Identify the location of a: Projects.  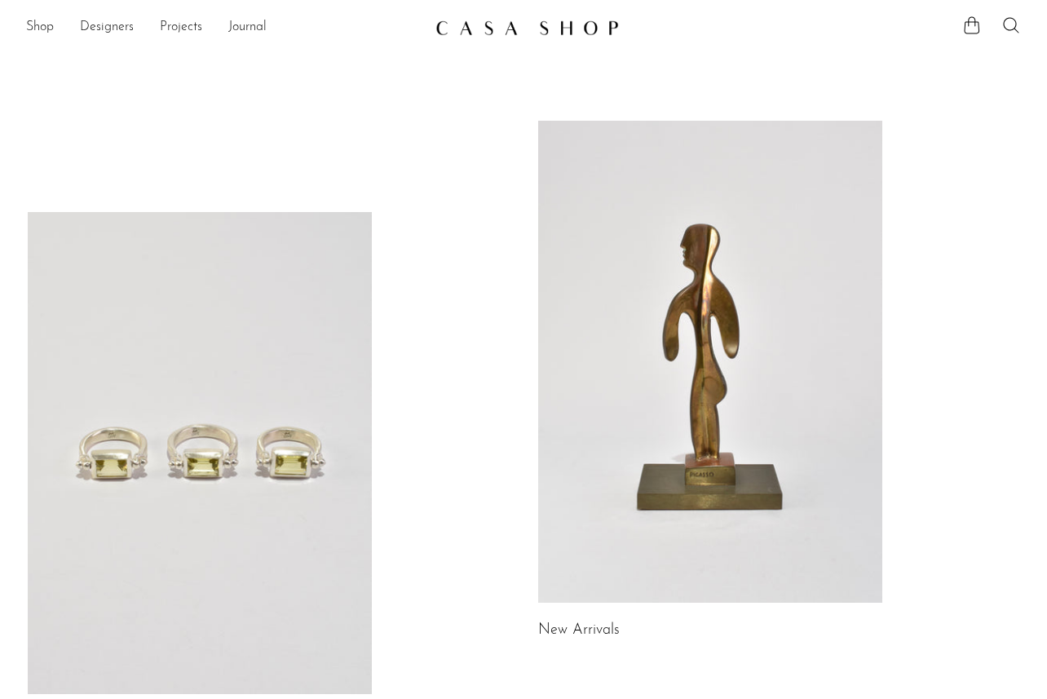
(181, 28).